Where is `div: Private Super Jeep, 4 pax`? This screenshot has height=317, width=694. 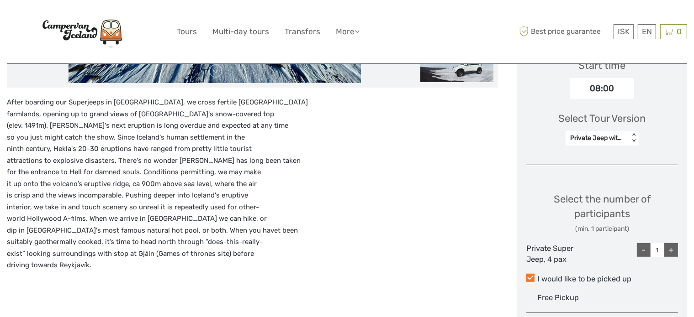 div: Private Super Jeep, 4 pax is located at coordinates (551, 254).